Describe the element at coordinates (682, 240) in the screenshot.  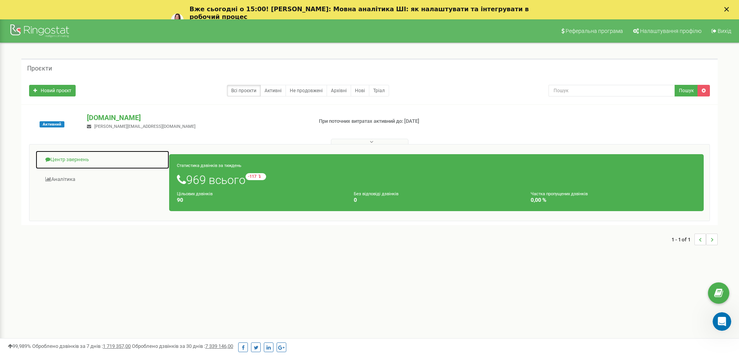
I see `span: 1 - 1 of 1` at that location.